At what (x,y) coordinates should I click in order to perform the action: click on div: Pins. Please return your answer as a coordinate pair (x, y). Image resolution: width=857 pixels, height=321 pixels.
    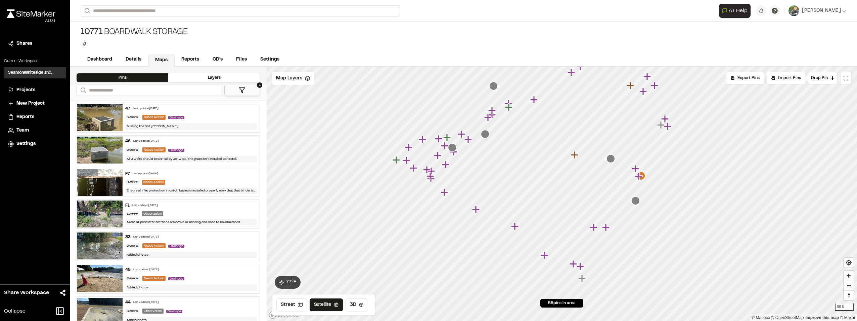
    Looking at the image, I should click on (122, 78).